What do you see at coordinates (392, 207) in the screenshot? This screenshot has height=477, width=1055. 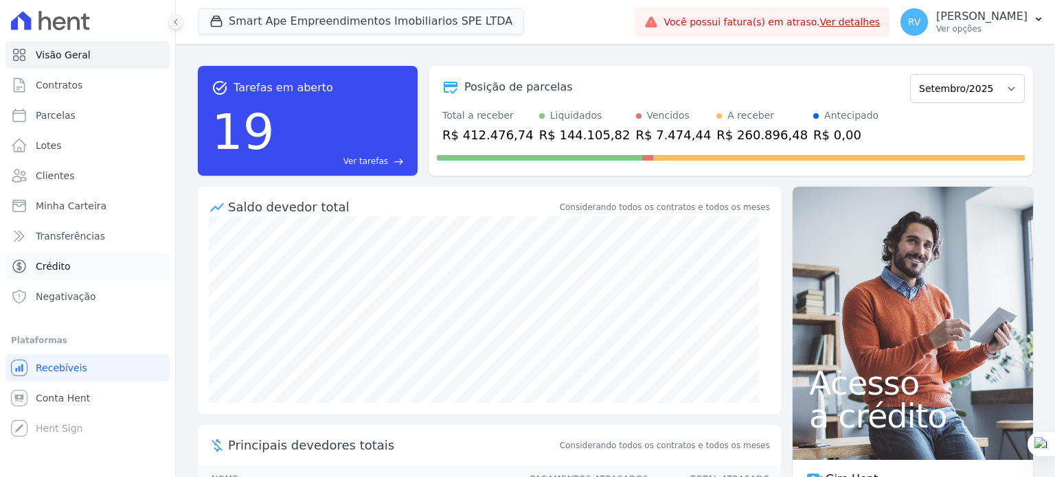 I see `div: Saldo devedor total` at bounding box center [392, 207].